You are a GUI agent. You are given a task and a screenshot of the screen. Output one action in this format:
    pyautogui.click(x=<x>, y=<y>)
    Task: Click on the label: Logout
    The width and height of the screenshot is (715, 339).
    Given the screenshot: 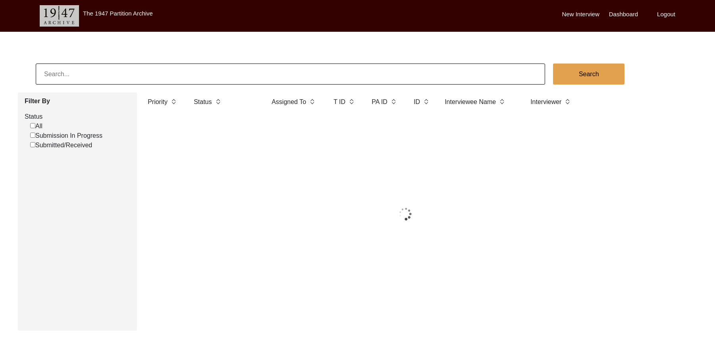 What is the action you would take?
    pyautogui.click(x=666, y=14)
    